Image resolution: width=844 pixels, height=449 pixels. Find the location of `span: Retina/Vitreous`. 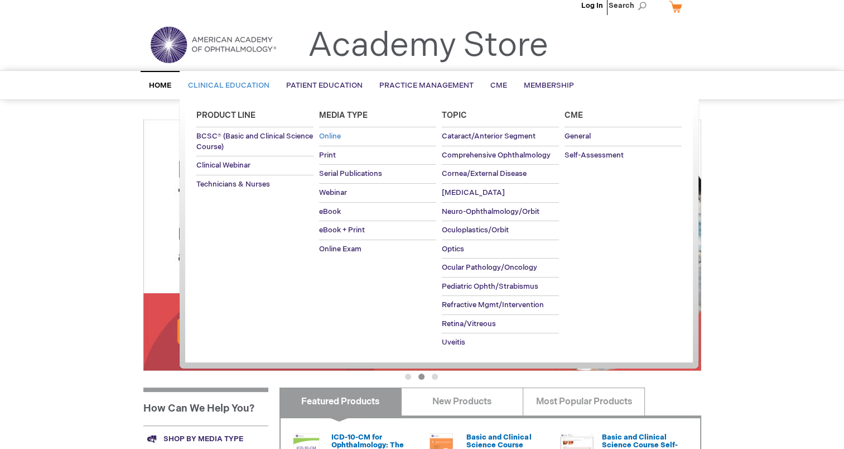

span: Retina/Vitreous is located at coordinates (469, 324).